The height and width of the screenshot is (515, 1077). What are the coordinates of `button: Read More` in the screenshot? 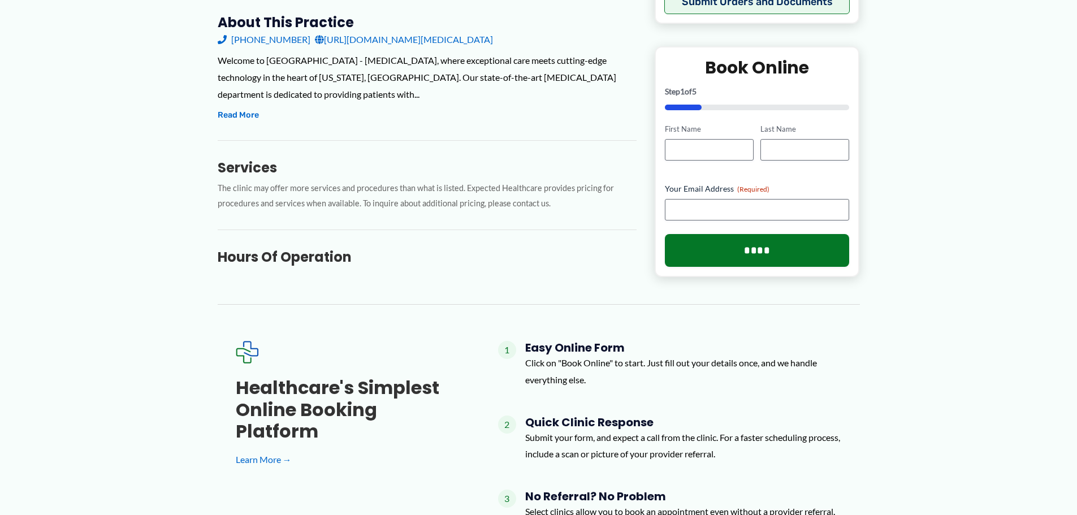 It's located at (238, 115).